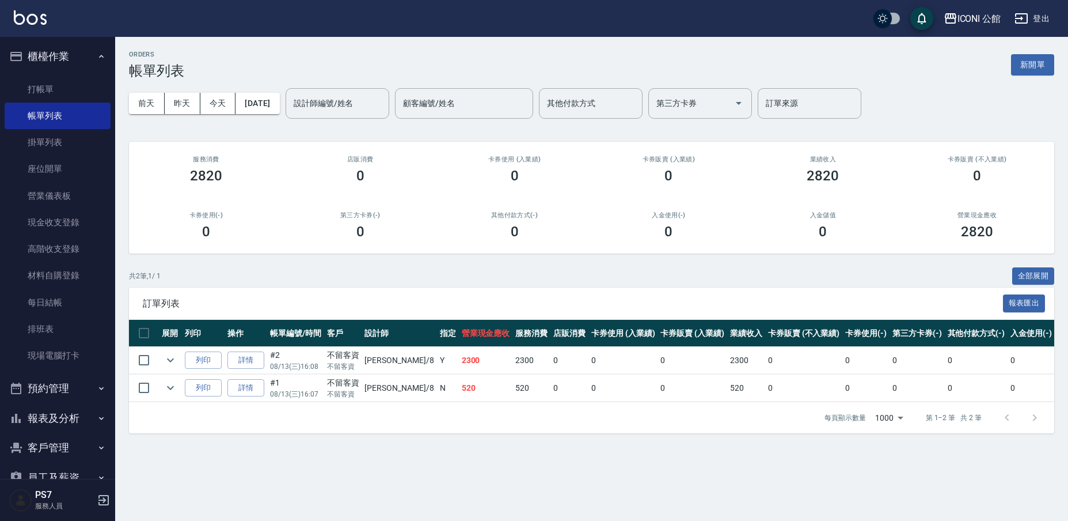 This screenshot has width=1068, height=521. What do you see at coordinates (343, 366) in the screenshot?
I see `p: 不留客資` at bounding box center [343, 366].